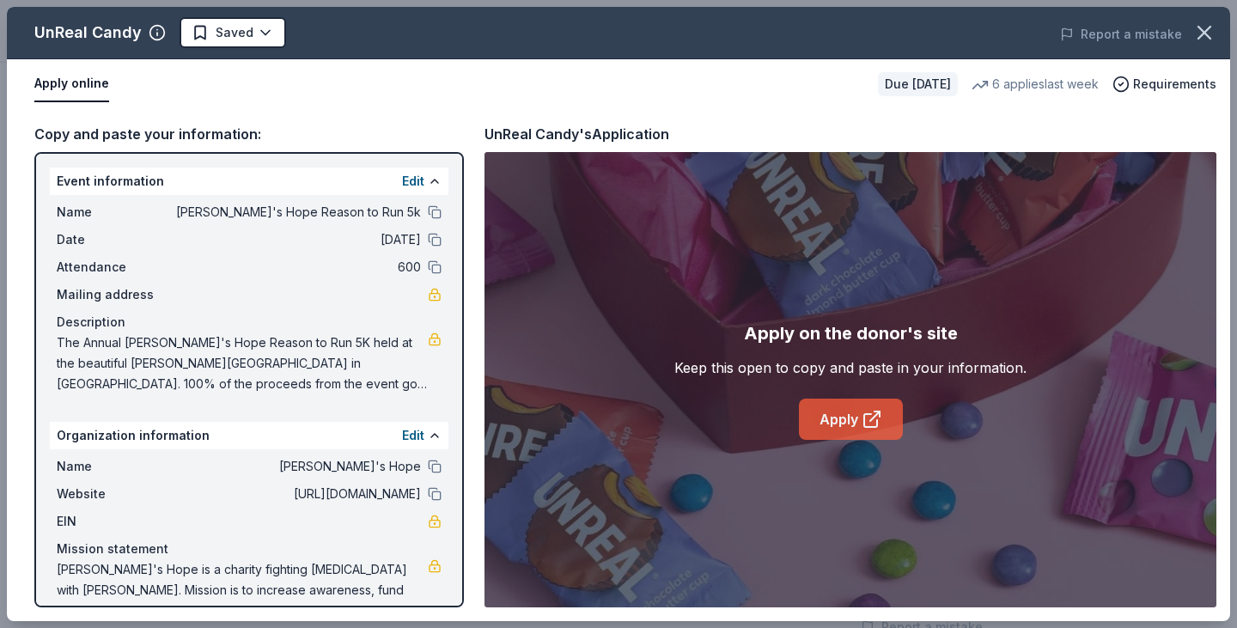  What do you see at coordinates (233, 33) in the screenshot?
I see `button: Saved` at bounding box center [233, 33].